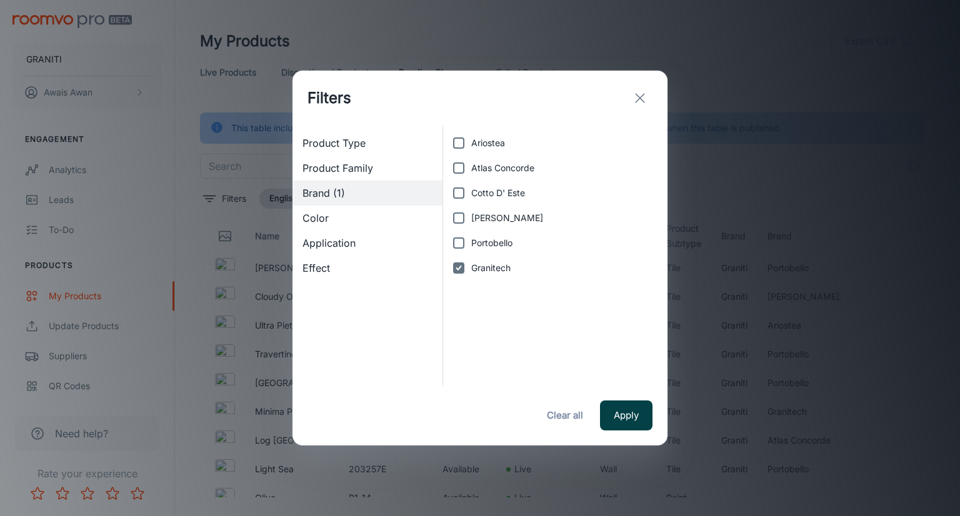 Image resolution: width=960 pixels, height=516 pixels. What do you see at coordinates (490, 268) in the screenshot?
I see `span: Granitech` at bounding box center [490, 268].